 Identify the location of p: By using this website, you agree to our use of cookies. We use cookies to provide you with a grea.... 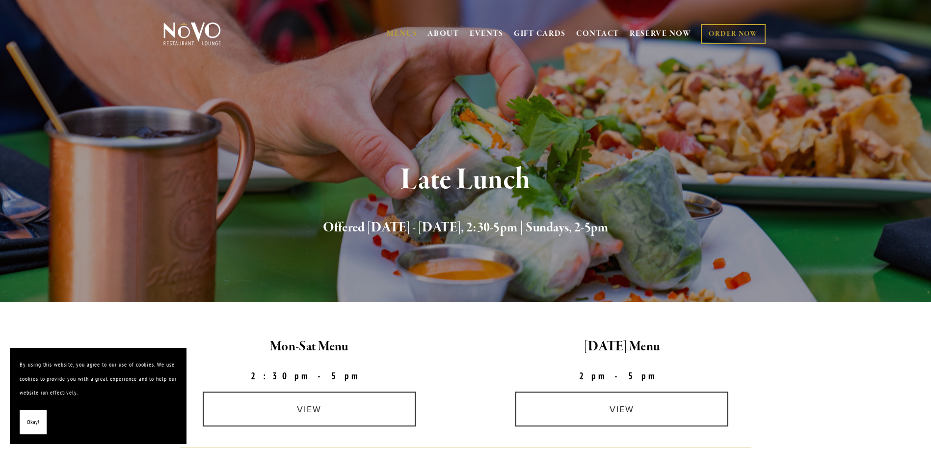
(98, 378).